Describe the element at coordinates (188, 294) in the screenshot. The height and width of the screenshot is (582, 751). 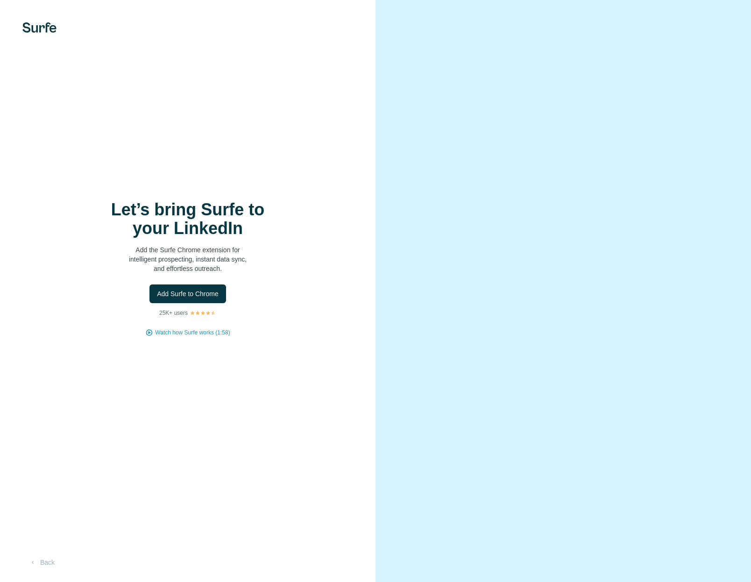
I see `span: Add Surfe to Chrome` at that location.